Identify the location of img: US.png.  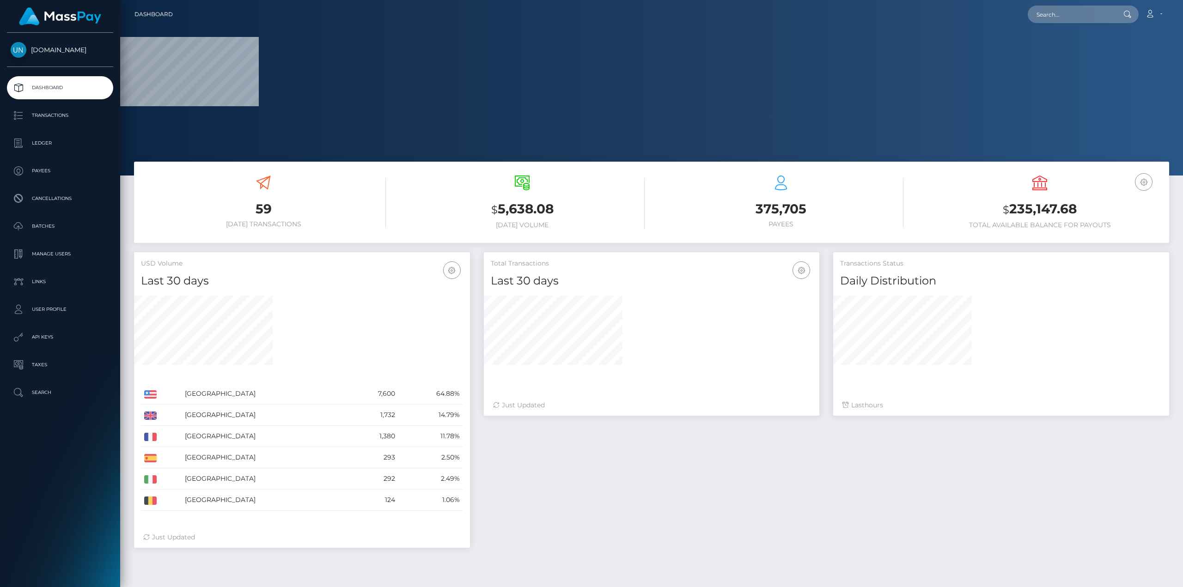
(150, 395).